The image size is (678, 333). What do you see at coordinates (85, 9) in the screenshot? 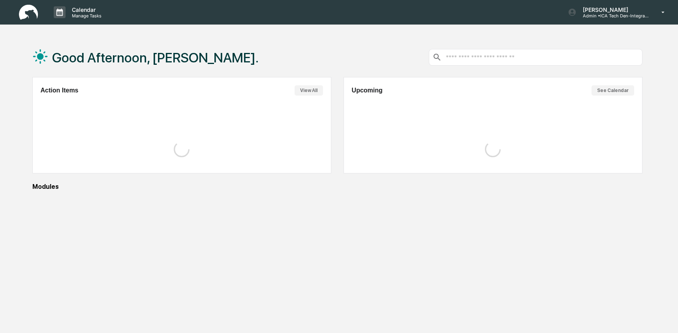
I see `p: Calendar` at bounding box center [85, 9].